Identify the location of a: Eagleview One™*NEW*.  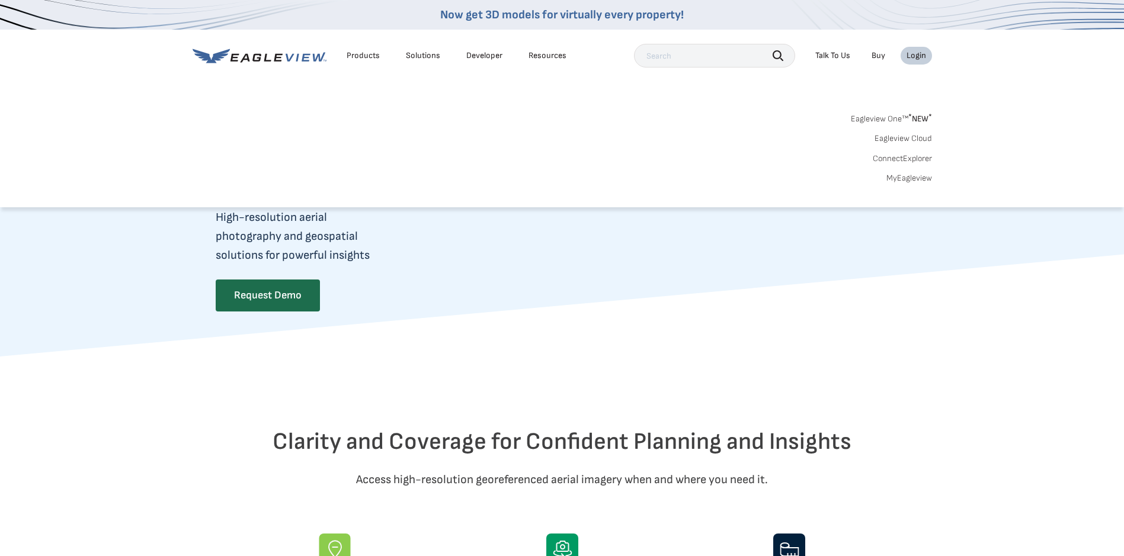
(891, 117).